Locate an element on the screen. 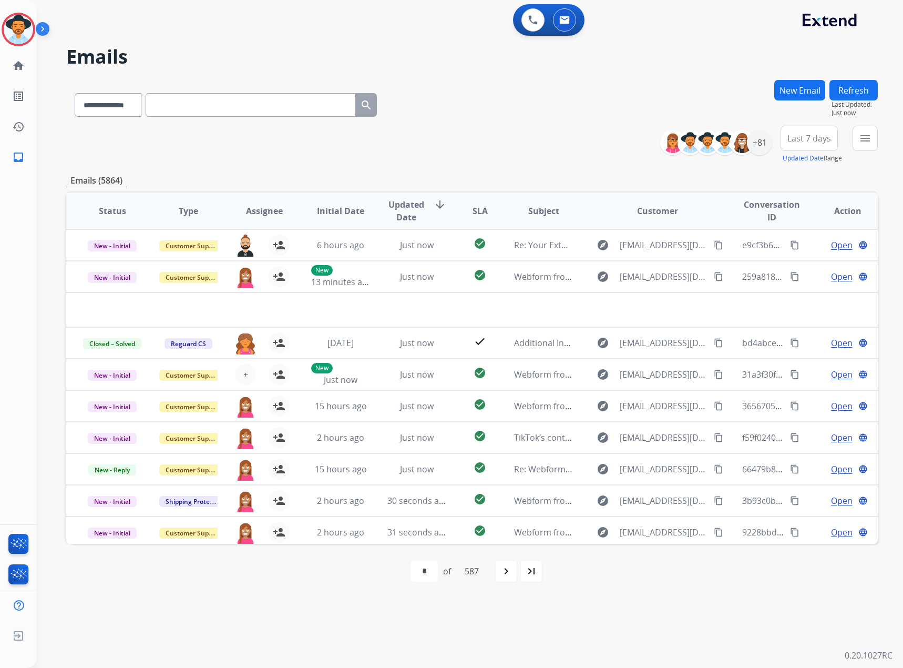 The width and height of the screenshot is (903, 668). span: 259a818c-c785-44bd-8309-ad893f29cd42 is located at coordinates (822, 276).